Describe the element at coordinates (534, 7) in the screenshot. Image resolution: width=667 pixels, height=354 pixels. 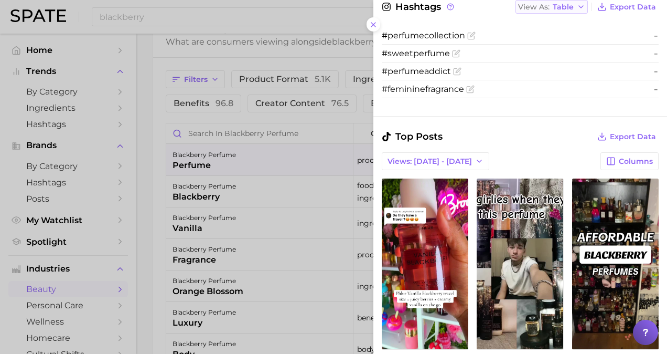
I see `span: View As` at that location.